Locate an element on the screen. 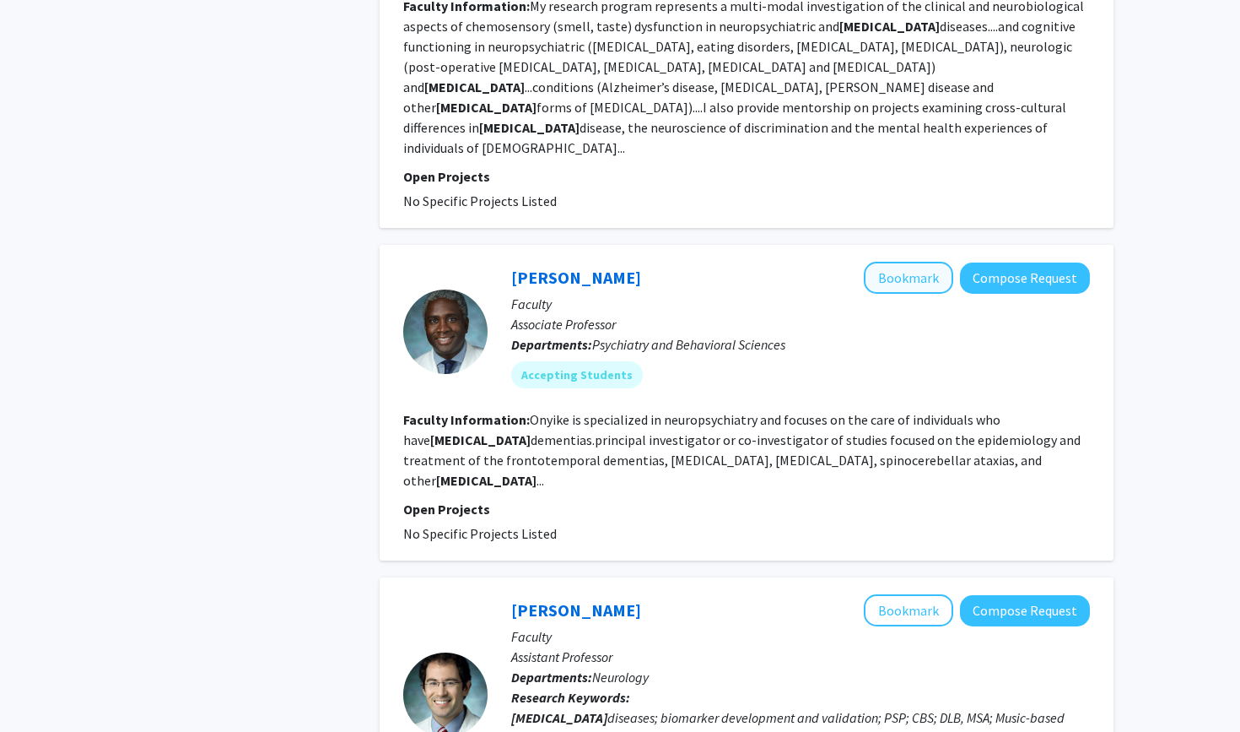  b: Faculty Information: is located at coordinates (467, 419).